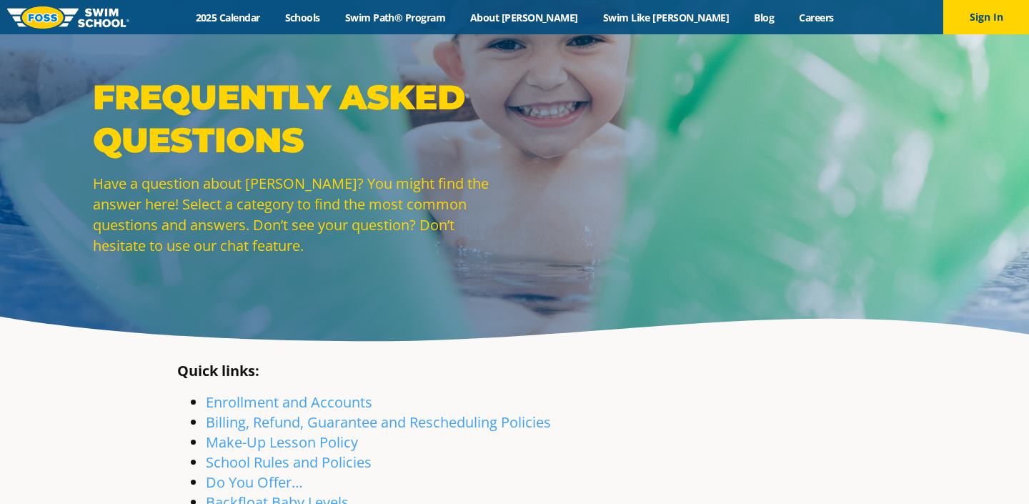 The width and height of the screenshot is (1029, 504). What do you see at coordinates (218, 370) in the screenshot?
I see `strong: Quick links:` at bounding box center [218, 370].